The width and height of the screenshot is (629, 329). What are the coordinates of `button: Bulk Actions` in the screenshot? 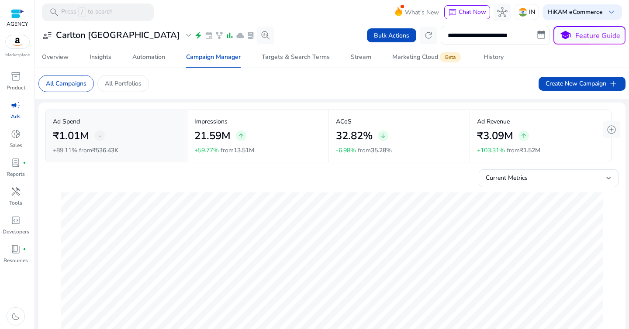 It's located at (391, 35).